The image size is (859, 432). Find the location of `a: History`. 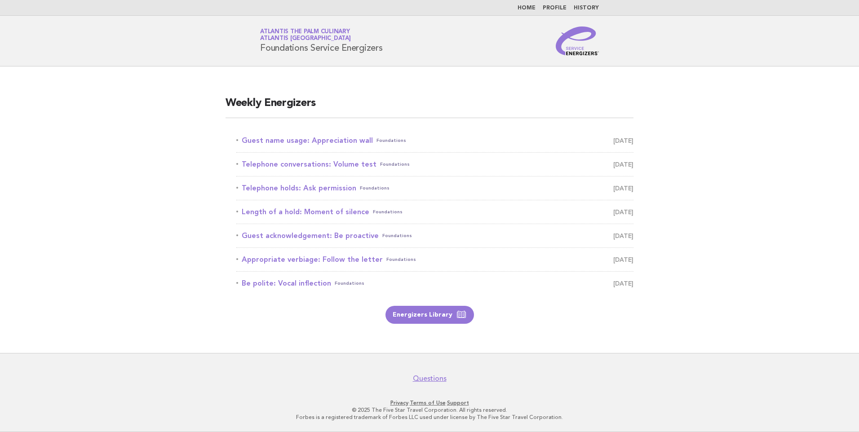

a: History is located at coordinates (586, 8).